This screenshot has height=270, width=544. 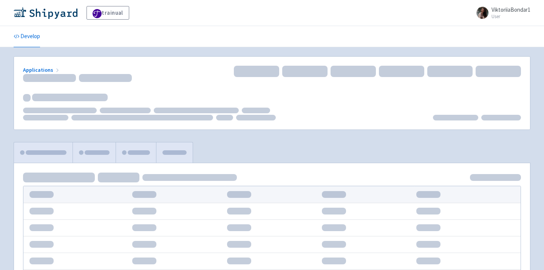 I want to click on a: trainual, so click(x=108, y=13).